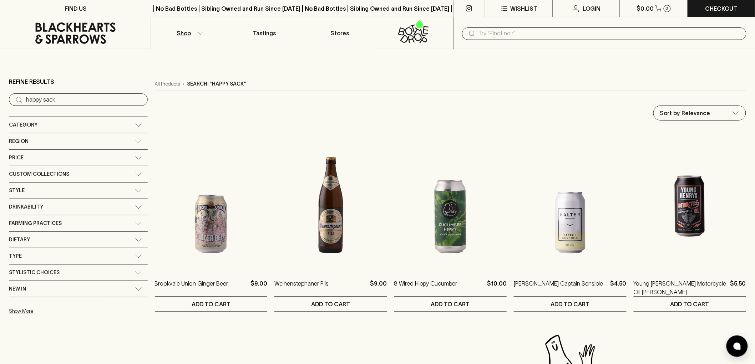  What do you see at coordinates (78, 207) in the screenshot?
I see `div: Drinkability` at bounding box center [78, 207].